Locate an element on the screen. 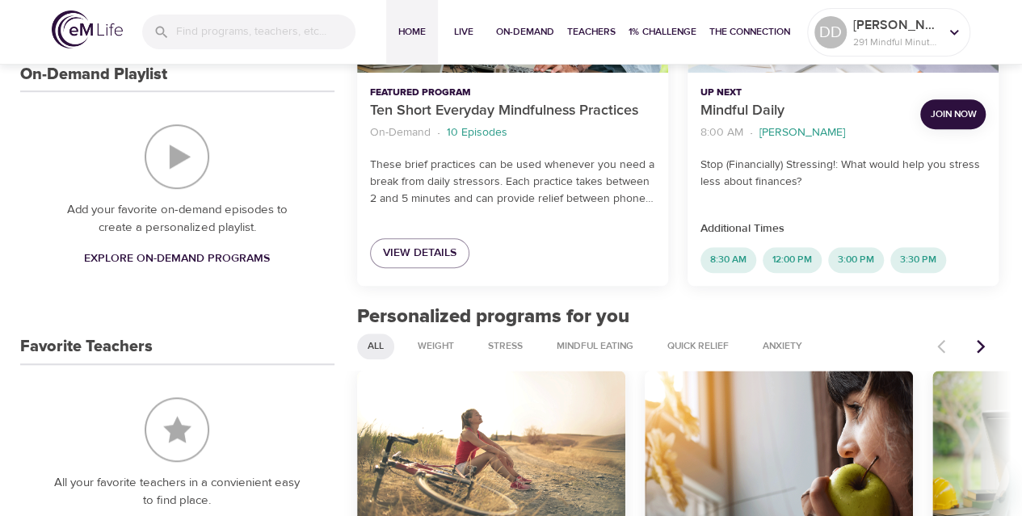 The width and height of the screenshot is (1022, 516). p: 10 Episodes is located at coordinates (477, 133).